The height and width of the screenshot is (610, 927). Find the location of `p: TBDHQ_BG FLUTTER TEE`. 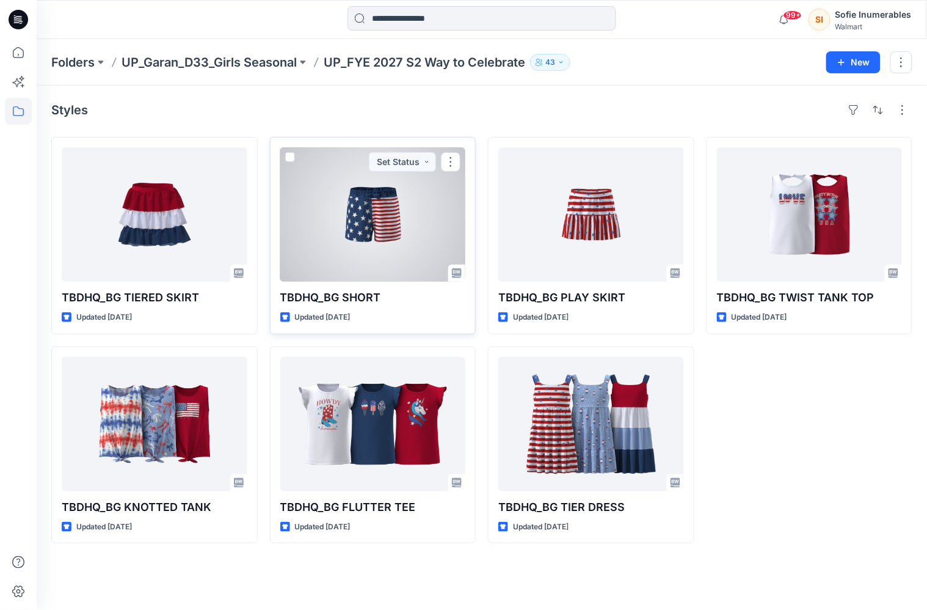

p: TBDHQ_BG FLUTTER TEE is located at coordinates (373, 507).